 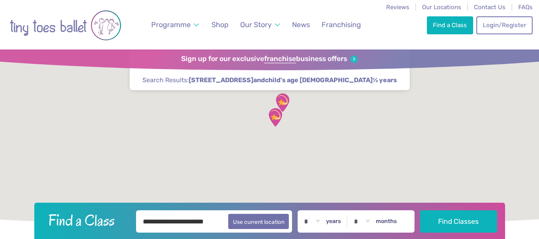 What do you see at coordinates (442, 7) in the screenshot?
I see `a: Our Locations` at bounding box center [442, 7].